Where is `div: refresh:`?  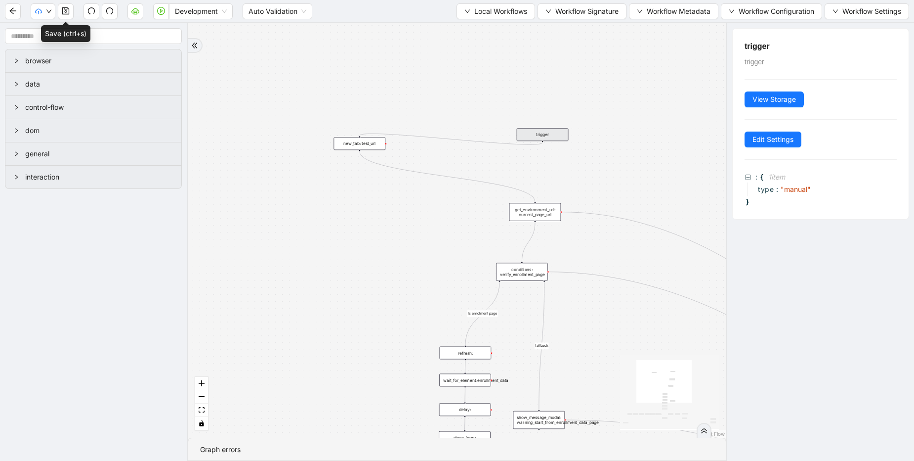
div: refresh: is located at coordinates (466, 353).